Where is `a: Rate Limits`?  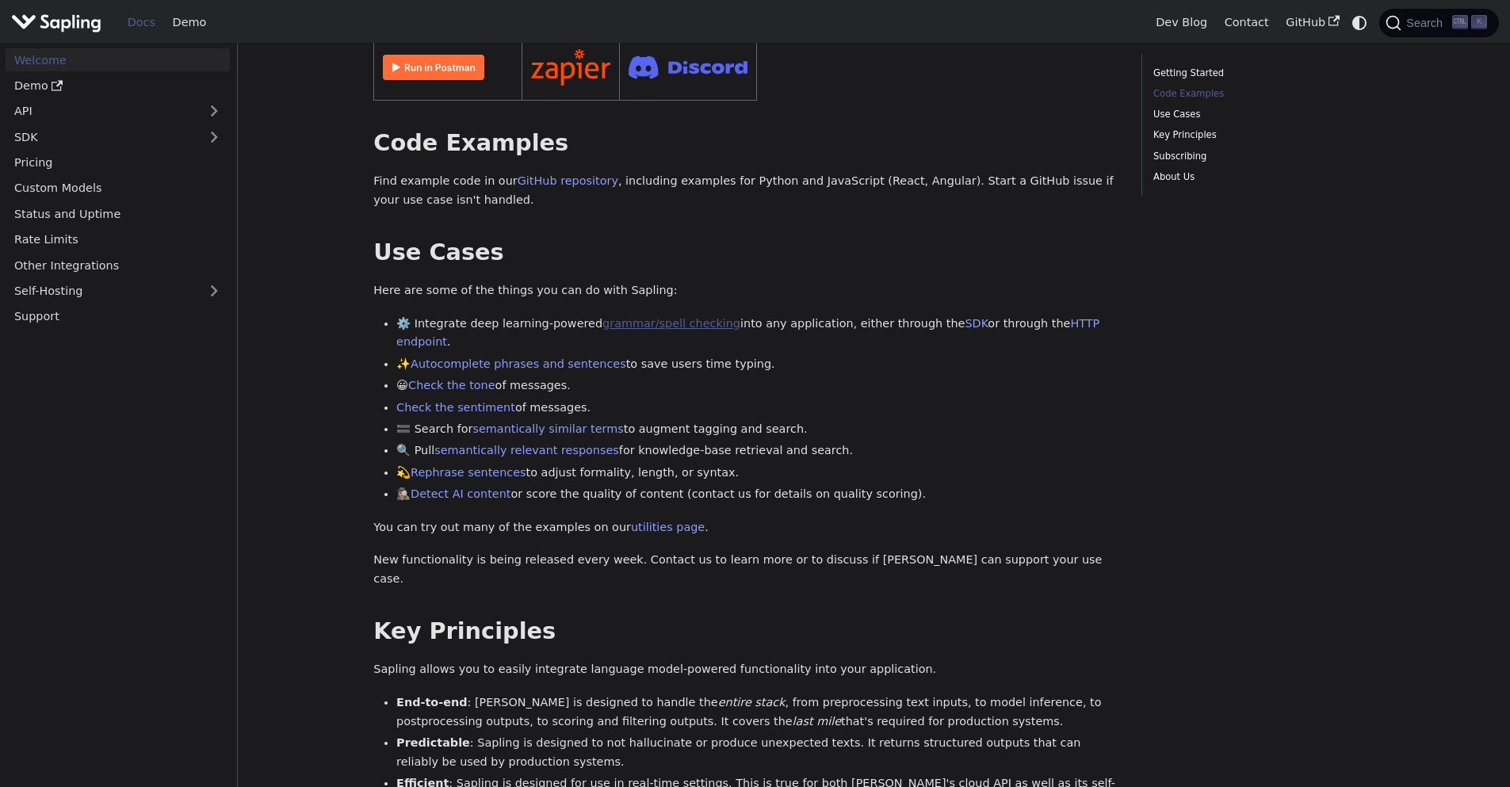
a: Rate Limits is located at coordinates (117, 239).